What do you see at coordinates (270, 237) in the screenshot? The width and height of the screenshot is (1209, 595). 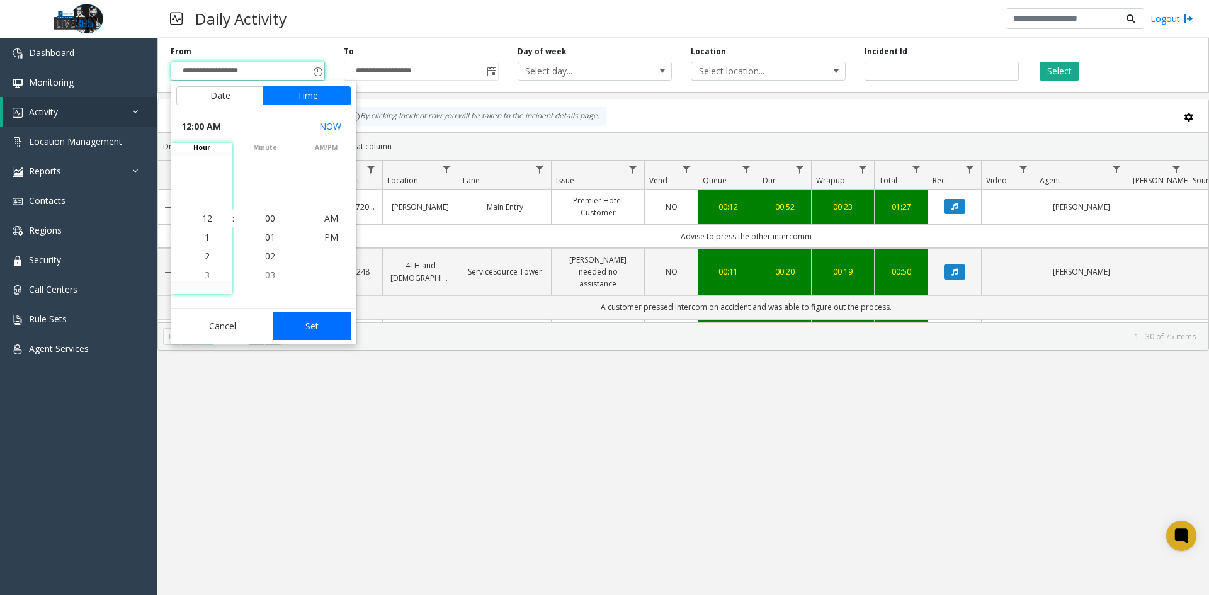 I see `span: 01` at bounding box center [270, 237].